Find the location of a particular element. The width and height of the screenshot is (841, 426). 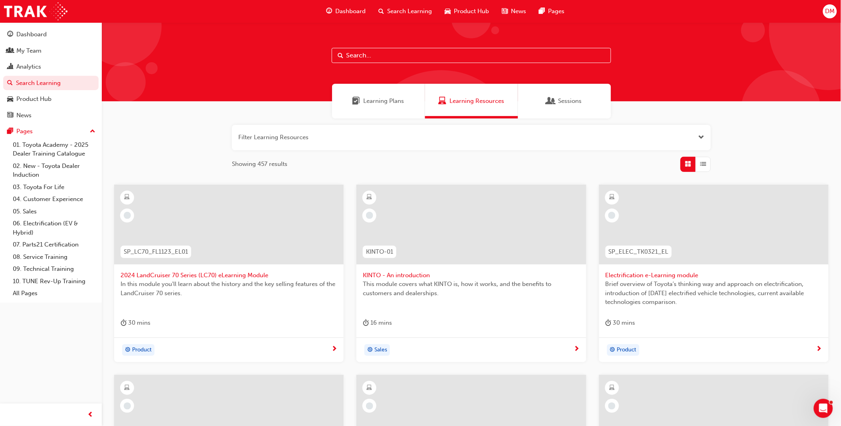

a: 09. Technical Training is located at coordinates (54, 269).